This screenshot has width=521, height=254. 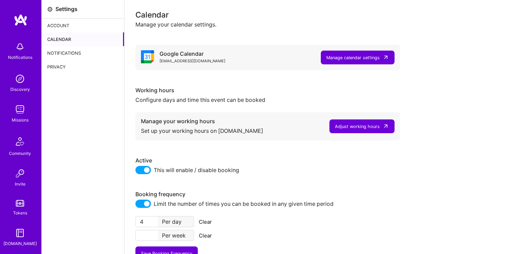 What do you see at coordinates (362, 127) in the screenshot?
I see `button: Adjust working hours` at bounding box center [362, 127].